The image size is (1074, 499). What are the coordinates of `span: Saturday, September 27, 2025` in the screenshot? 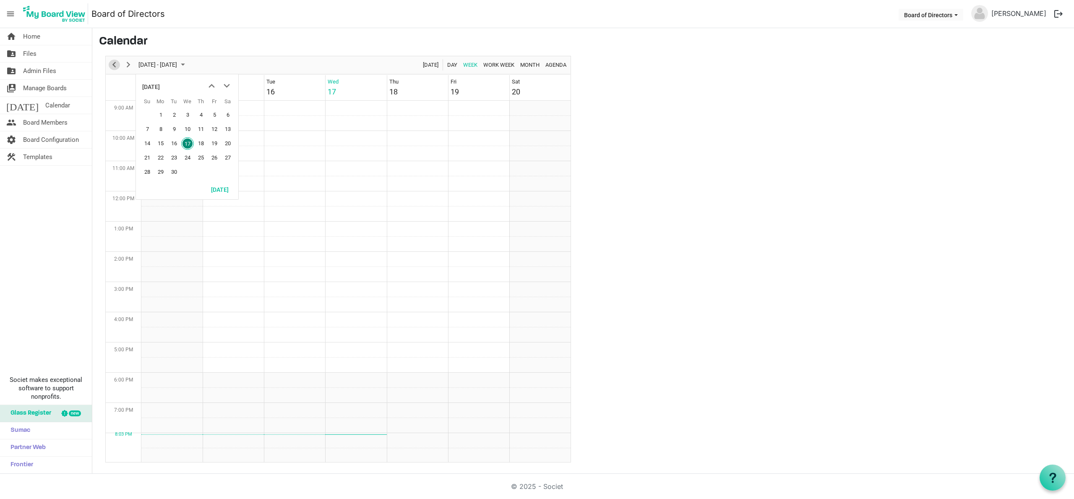 It's located at (228, 158).